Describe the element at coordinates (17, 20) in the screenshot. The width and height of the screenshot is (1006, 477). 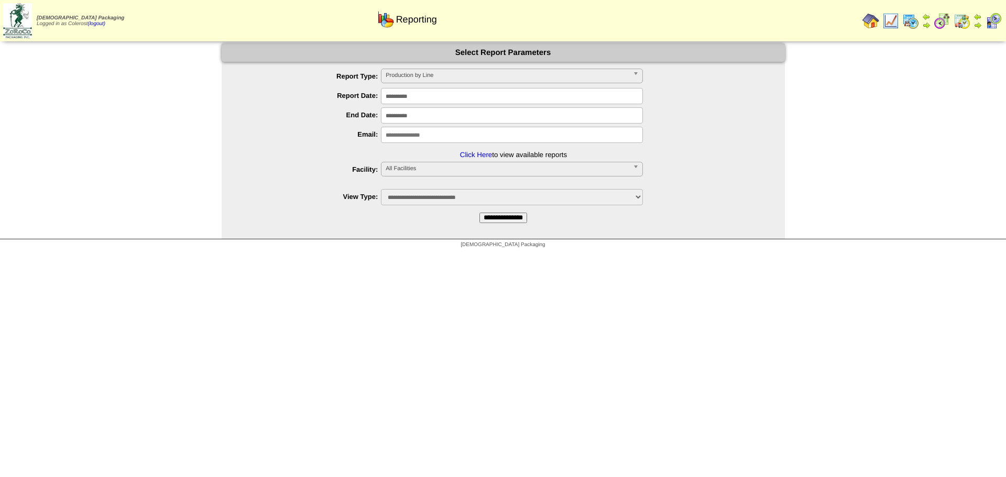
I see `img: zoroco-logo-small.webp` at that location.